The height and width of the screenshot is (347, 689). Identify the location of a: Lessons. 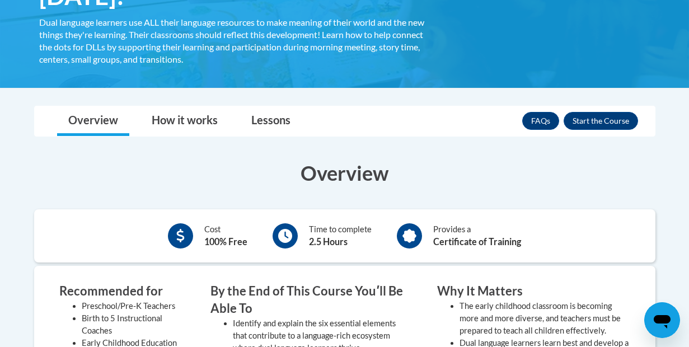
(271, 121).